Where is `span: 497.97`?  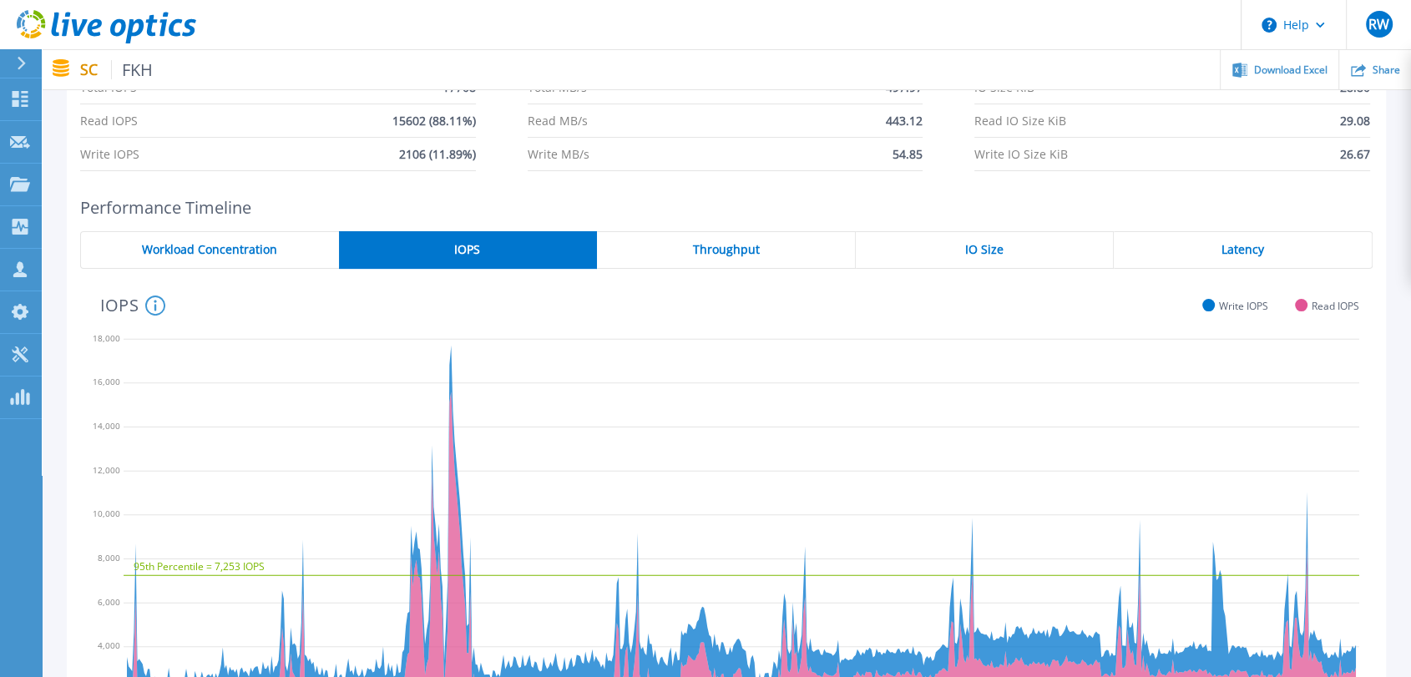 span: 497.97 is located at coordinates (904, 87).